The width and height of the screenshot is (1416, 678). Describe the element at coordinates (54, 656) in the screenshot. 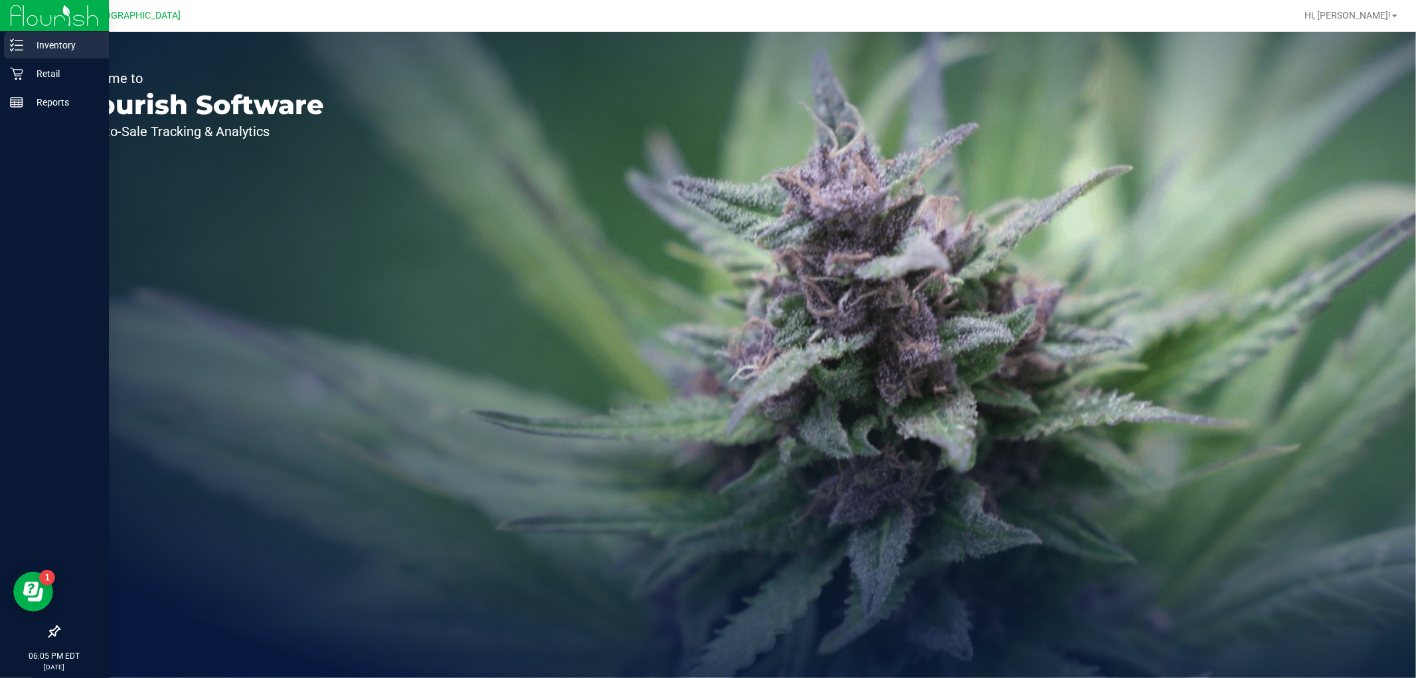

I see `p: 06:05 PM EDT` at that location.